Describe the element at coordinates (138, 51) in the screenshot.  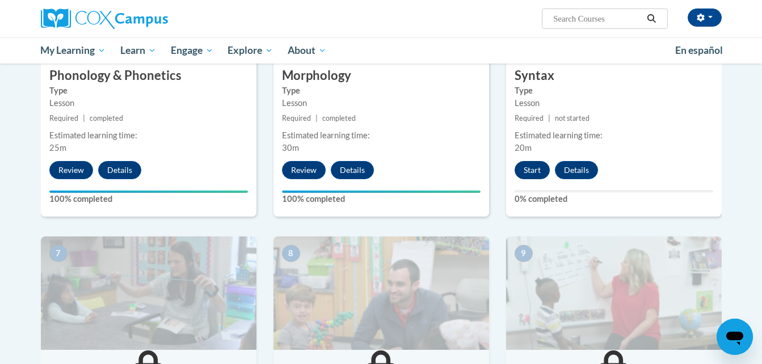
I see `span: Learn` at that location.